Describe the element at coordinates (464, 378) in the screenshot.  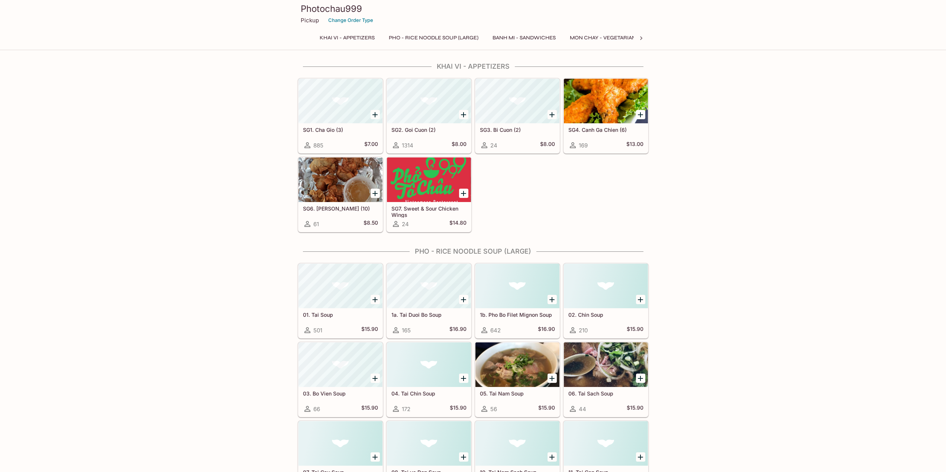
I see `button: Add 04. Tai Chin Soup` at that location.